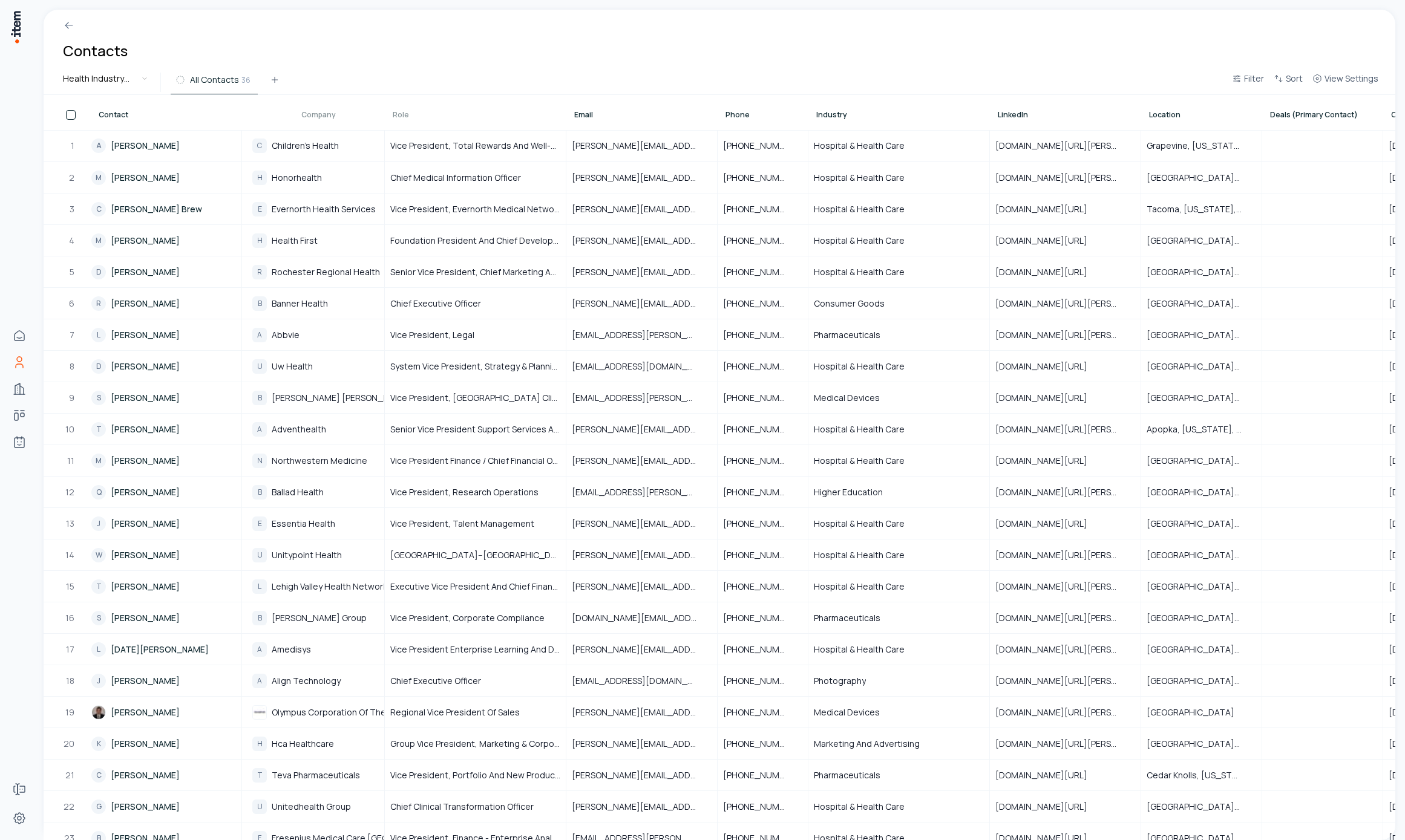 This screenshot has width=1405, height=840. Describe the element at coordinates (260, 807) in the screenshot. I see `div: U` at that location.